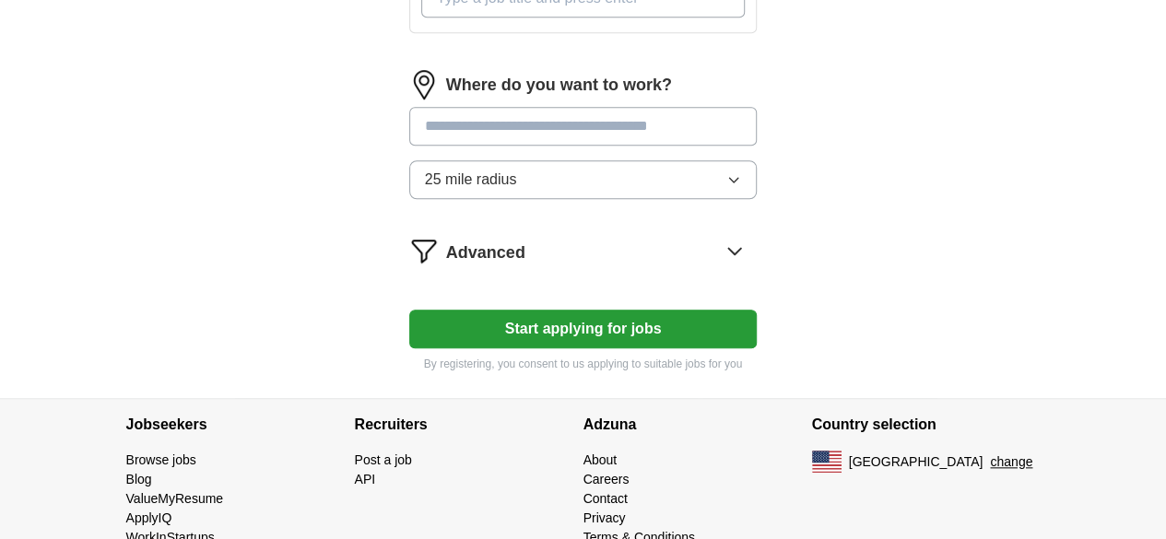  Describe the element at coordinates (175, 499) in the screenshot. I see `a: ValueMyResume` at that location.